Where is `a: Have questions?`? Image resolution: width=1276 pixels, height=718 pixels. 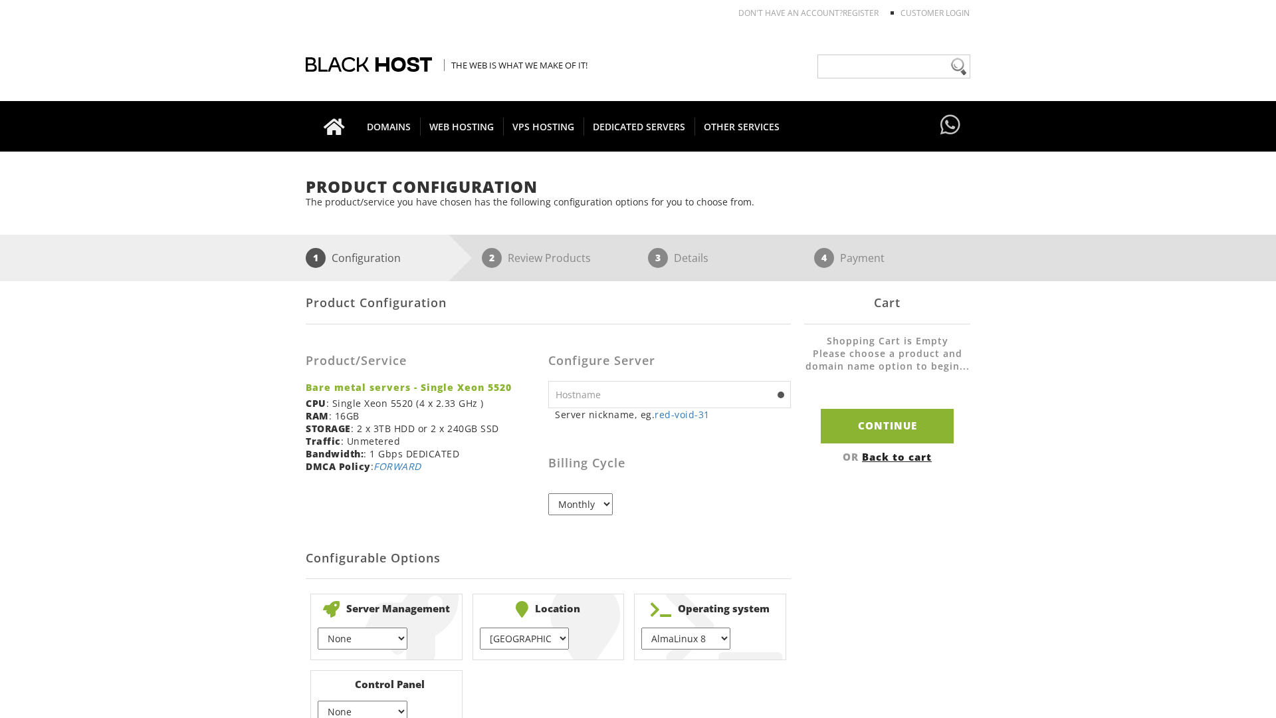 a: Have questions? is located at coordinates (950, 126).